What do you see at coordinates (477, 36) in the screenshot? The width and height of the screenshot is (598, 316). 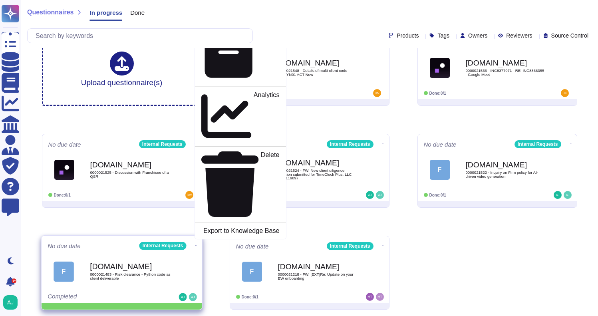 I see `span: Owners` at bounding box center [477, 36].